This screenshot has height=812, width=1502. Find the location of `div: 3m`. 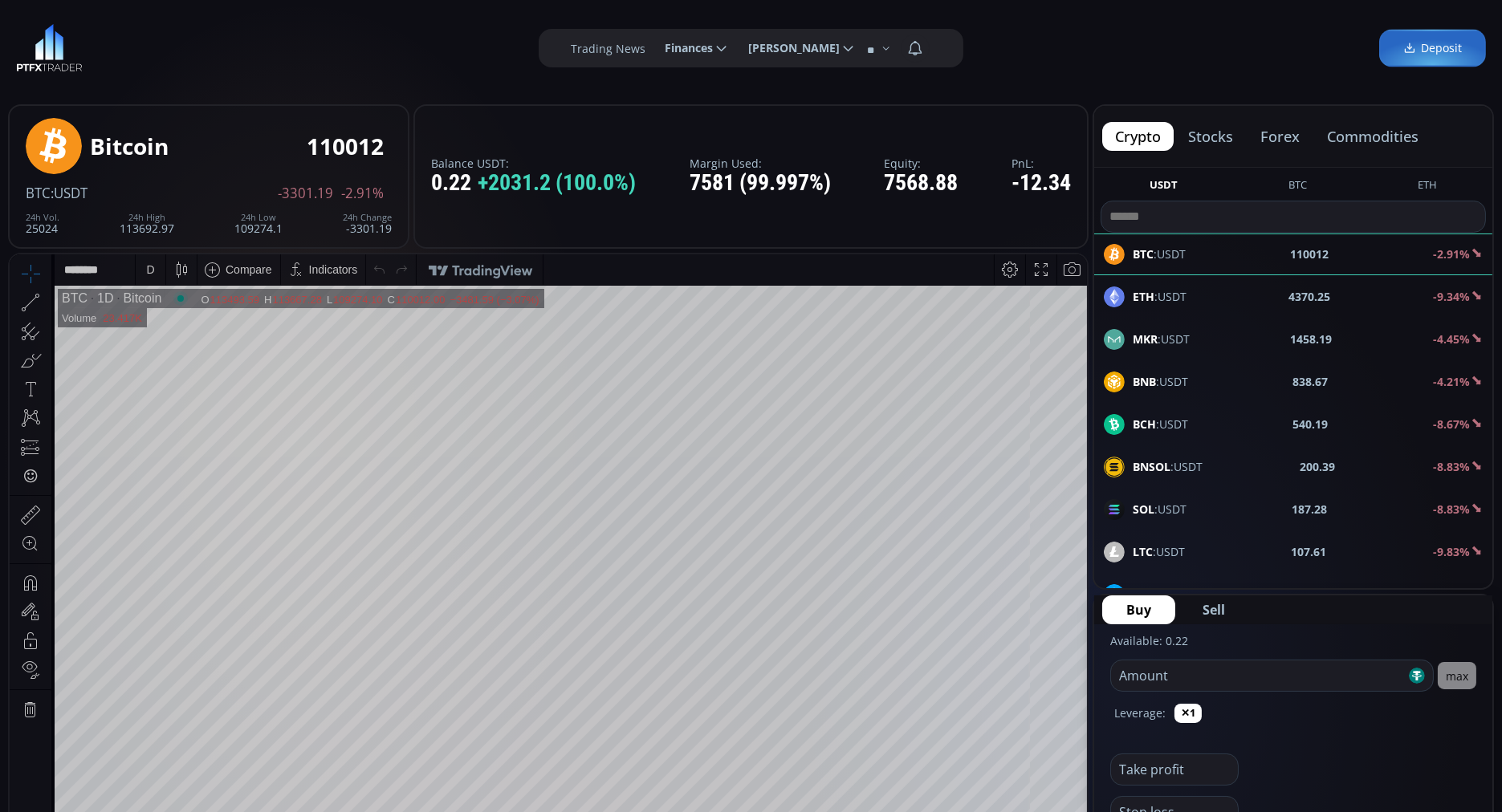

div: 3m is located at coordinates (111, 653).